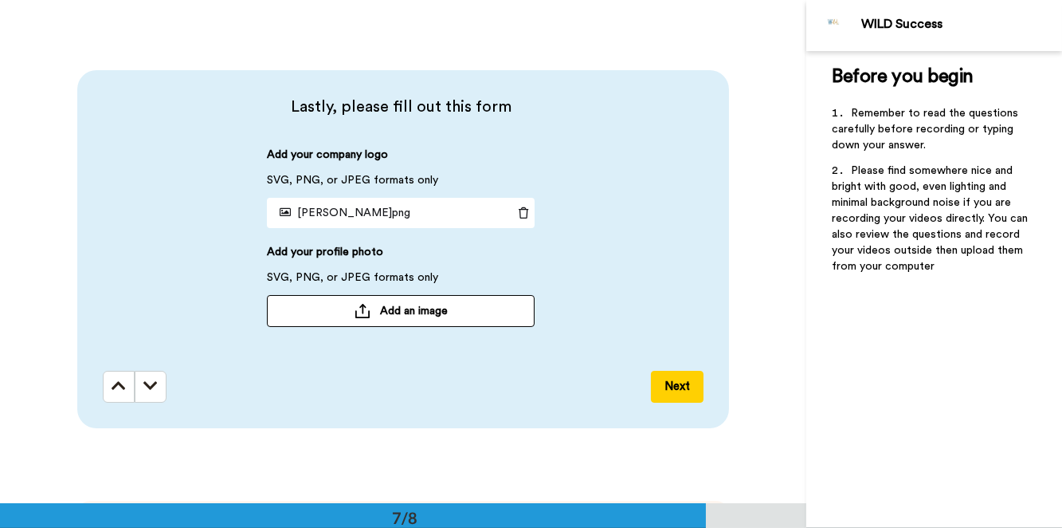 This screenshot has width=1062, height=528. Describe the element at coordinates (927, 129) in the screenshot. I see `span: Remember to read the questions carefully before recording or typing down your answer.` at that location.